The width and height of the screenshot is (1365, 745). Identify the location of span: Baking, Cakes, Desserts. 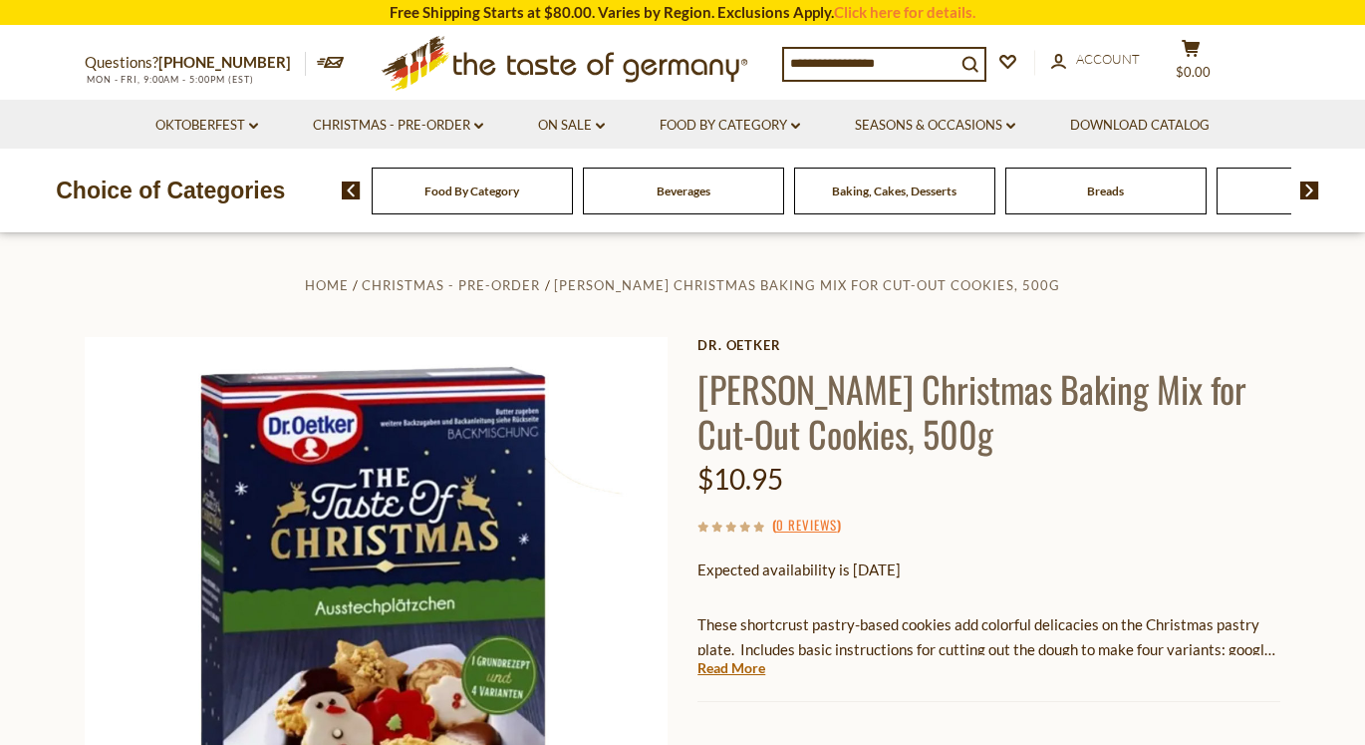
(894, 190).